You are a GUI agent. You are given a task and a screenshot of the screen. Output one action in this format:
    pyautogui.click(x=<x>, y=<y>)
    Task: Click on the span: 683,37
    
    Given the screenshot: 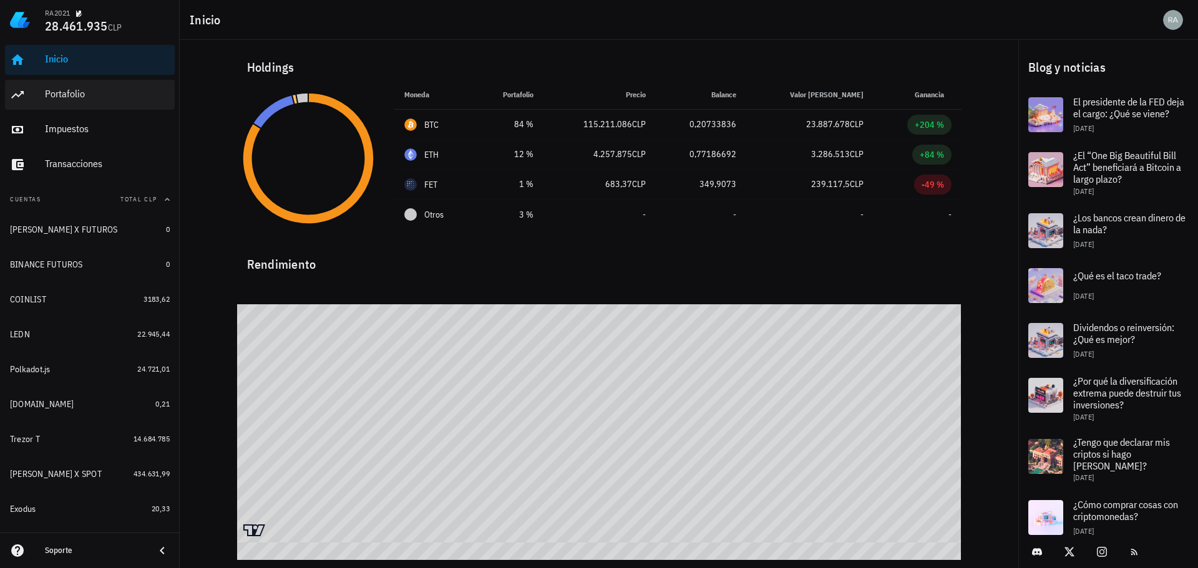 What is the action you would take?
    pyautogui.click(x=618, y=184)
    